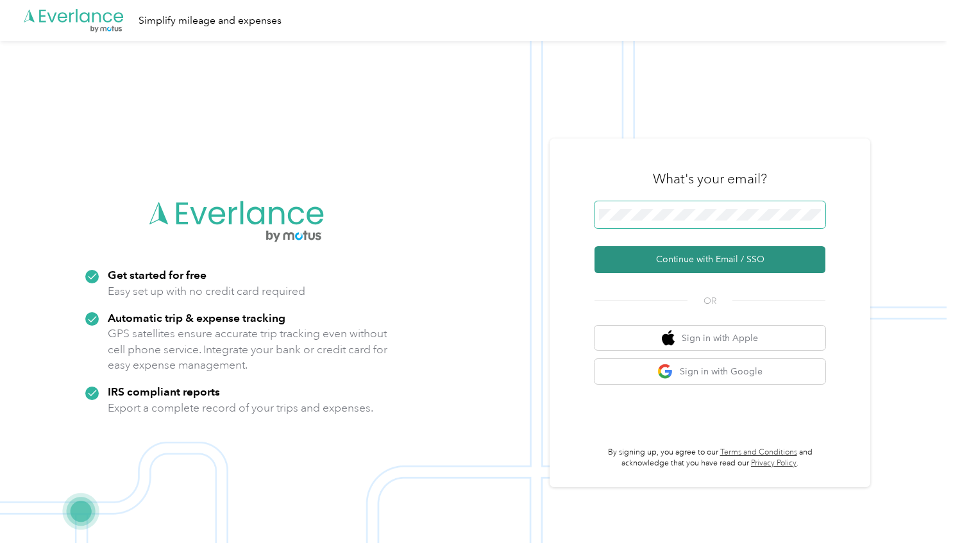 This screenshot has width=953, height=543. Describe the element at coordinates (665, 371) in the screenshot. I see `img: google logo` at that location.